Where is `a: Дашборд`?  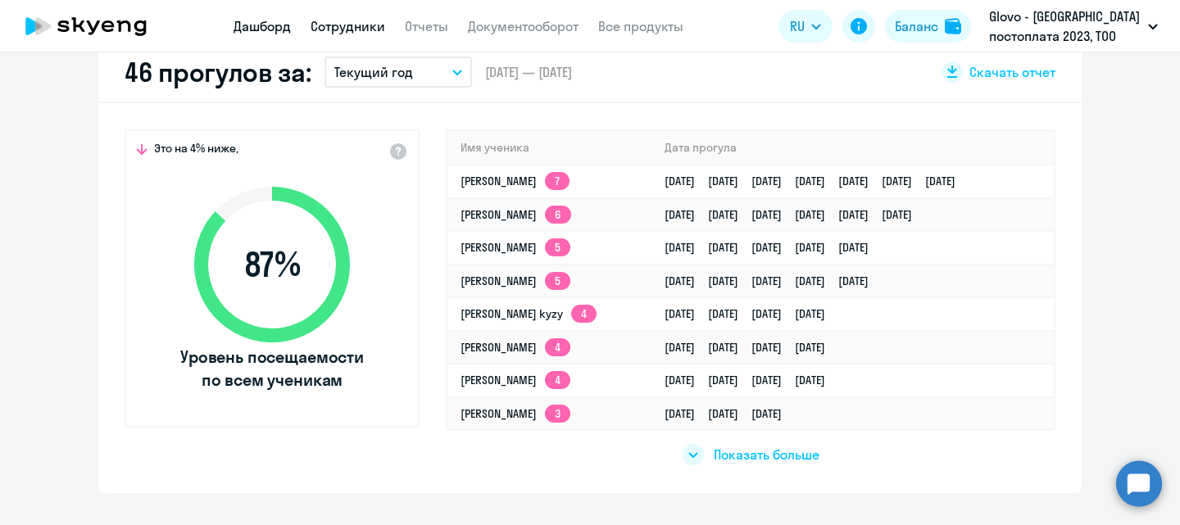
a: Дашборд is located at coordinates (262, 26).